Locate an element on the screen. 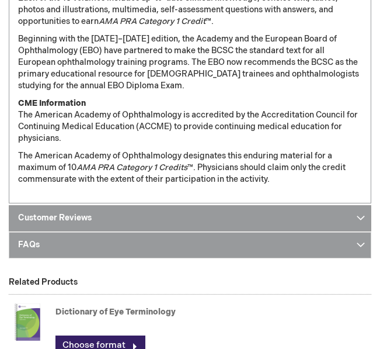 The image size is (380, 349). p: The American Academy of Ophthalmology is accredited by the Accreditation Council for Continuing M... is located at coordinates (190, 121).